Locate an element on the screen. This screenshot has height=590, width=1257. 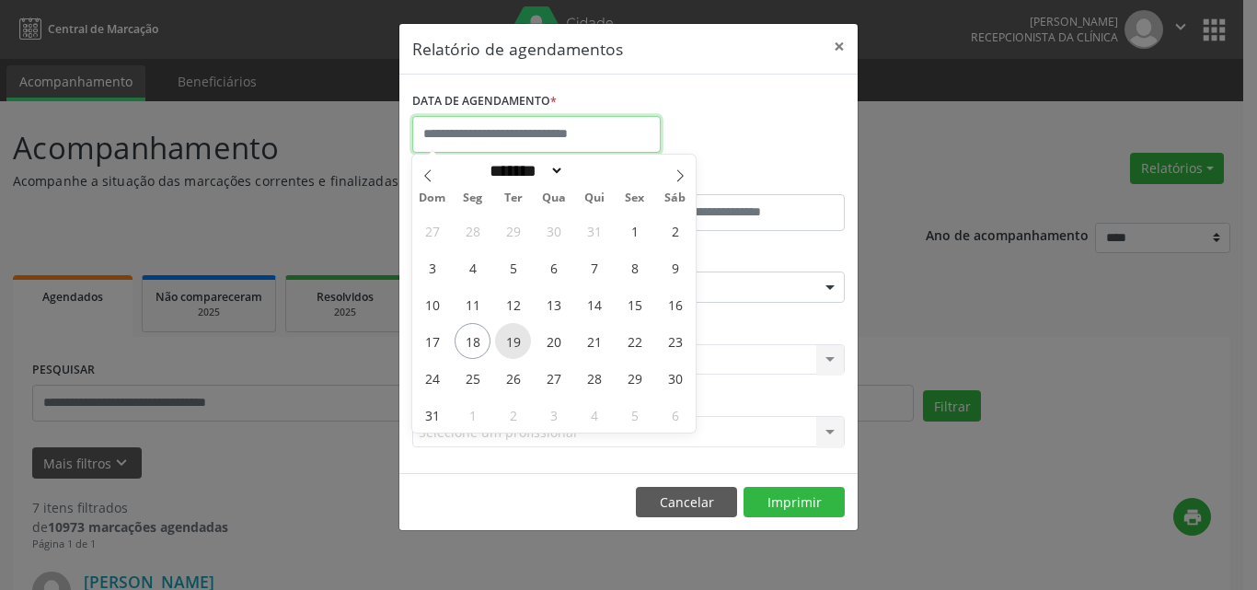
span: Sáb is located at coordinates (675, 198).